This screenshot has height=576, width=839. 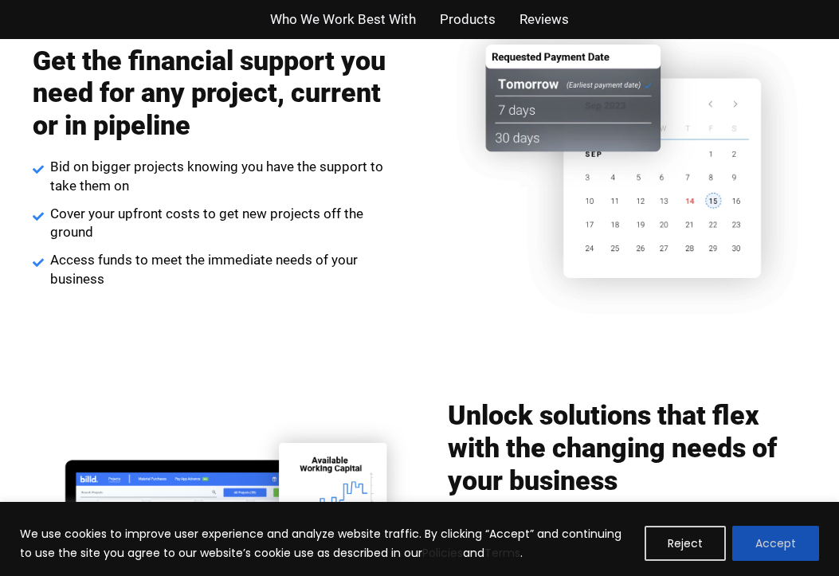 I want to click on span: Who We Work Best With, so click(x=343, y=19).